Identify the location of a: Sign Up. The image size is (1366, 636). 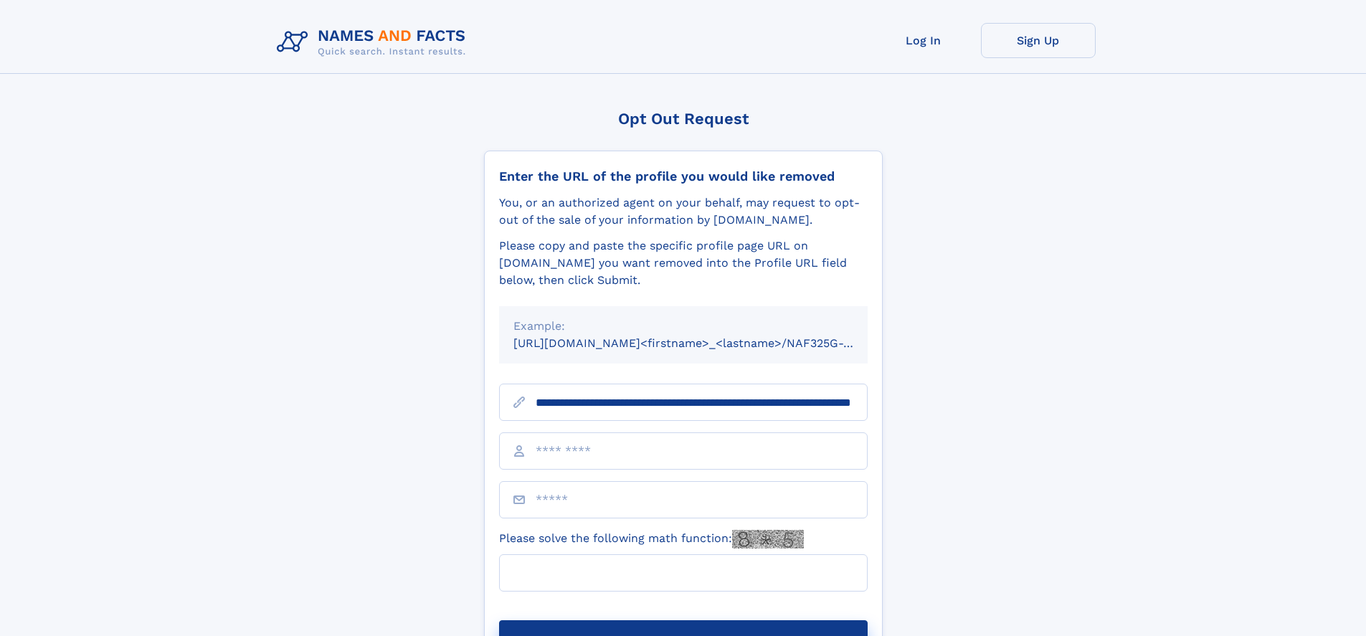
(1039, 40).